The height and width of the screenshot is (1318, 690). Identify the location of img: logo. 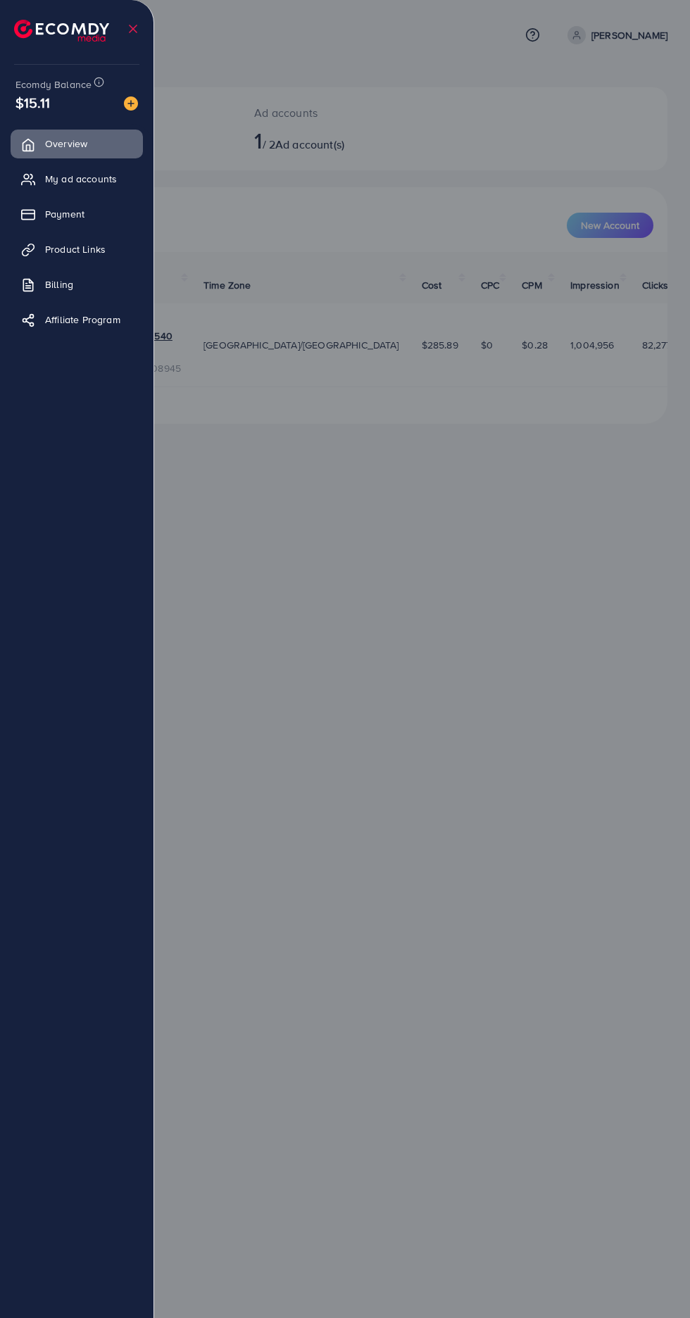
(61, 30).